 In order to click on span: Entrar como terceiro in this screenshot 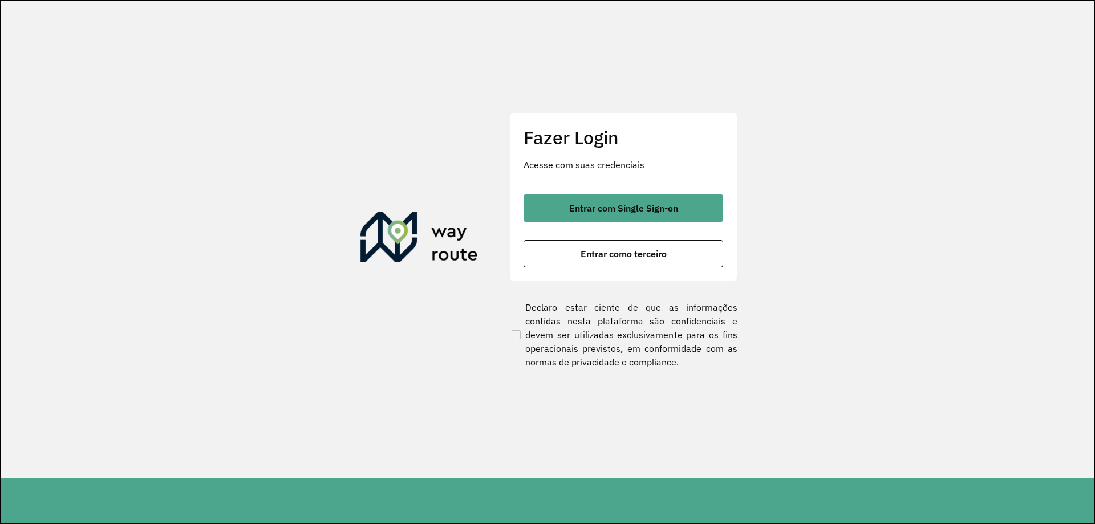, I will do `click(623, 254)`.